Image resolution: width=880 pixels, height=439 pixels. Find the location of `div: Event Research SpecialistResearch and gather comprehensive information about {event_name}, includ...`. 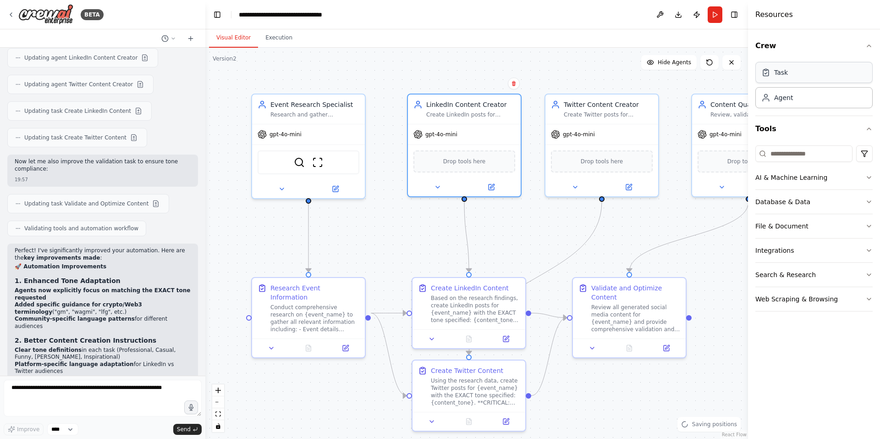

div: Event Research SpecialistResearch and gather comprehensive information about {event_name}, includ... is located at coordinates (309, 146).